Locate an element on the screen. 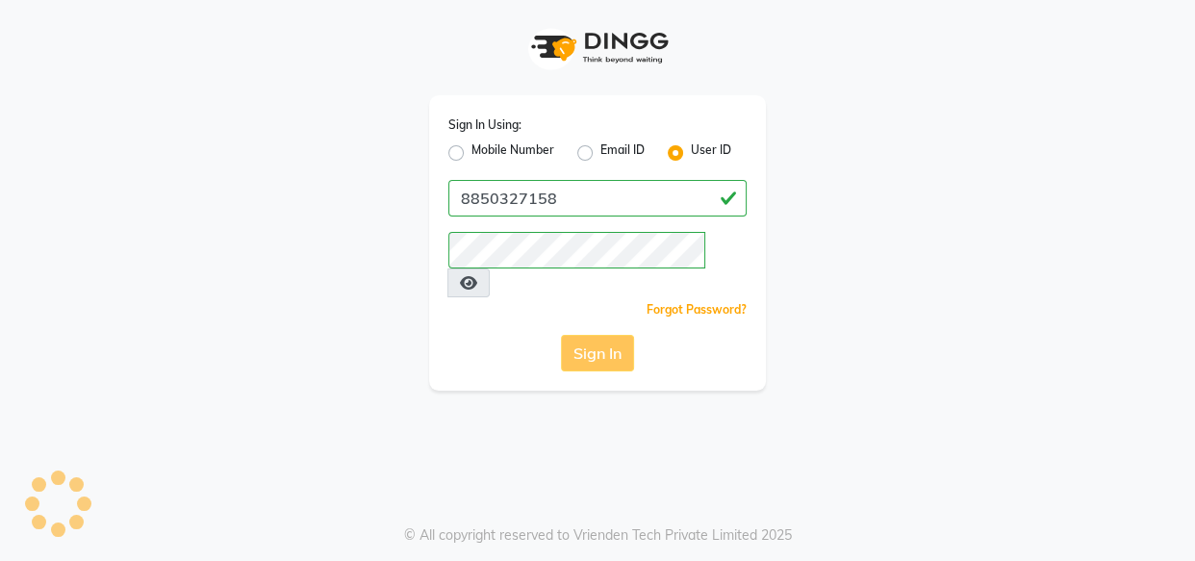 The image size is (1195, 561). label: Sign In Using: is located at coordinates (485, 125).